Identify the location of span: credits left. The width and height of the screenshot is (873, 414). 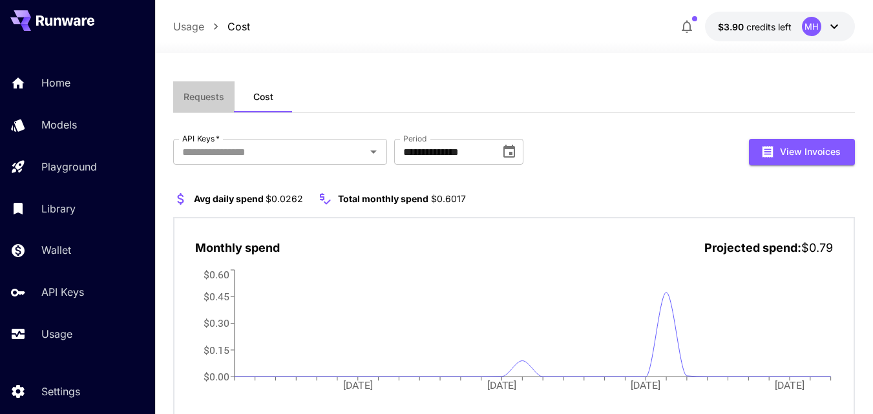
(769, 27).